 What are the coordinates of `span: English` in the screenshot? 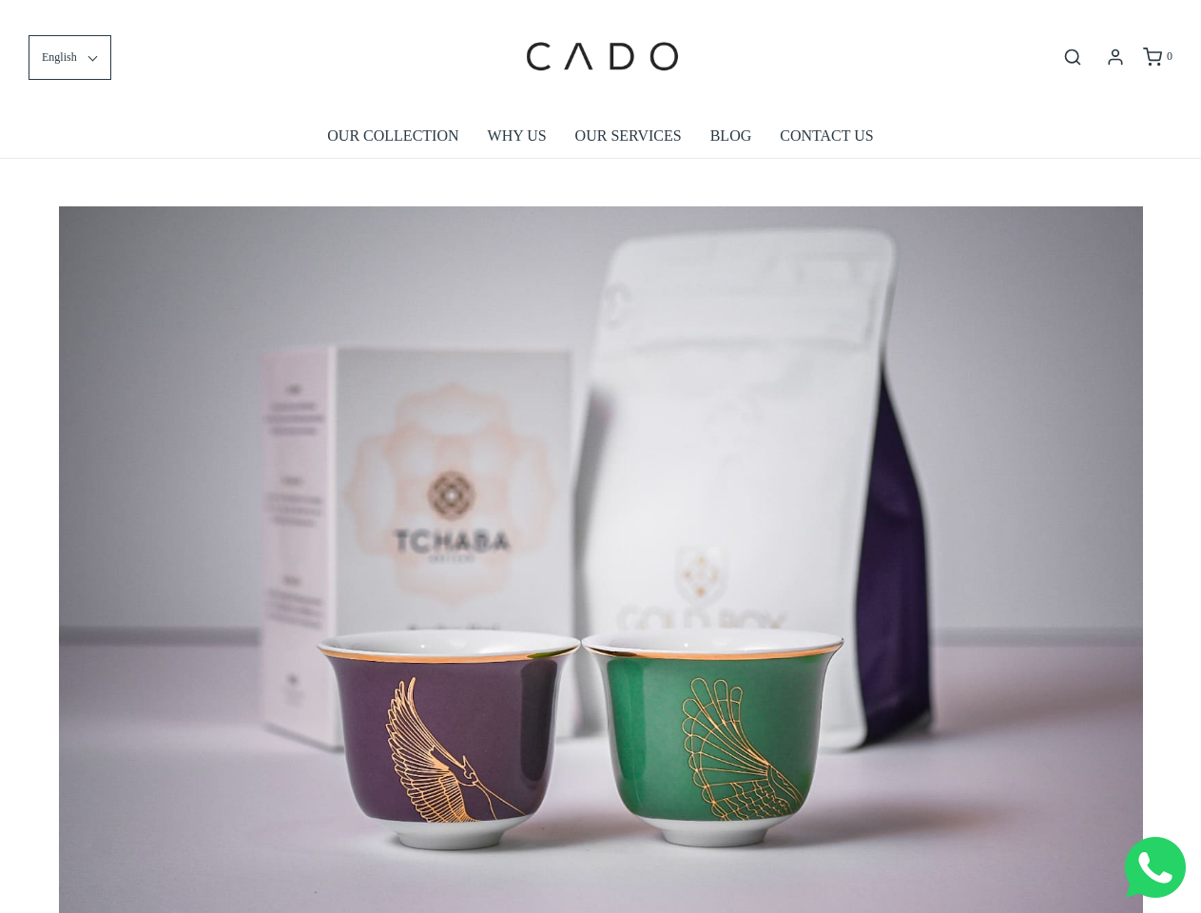 It's located at (59, 57).